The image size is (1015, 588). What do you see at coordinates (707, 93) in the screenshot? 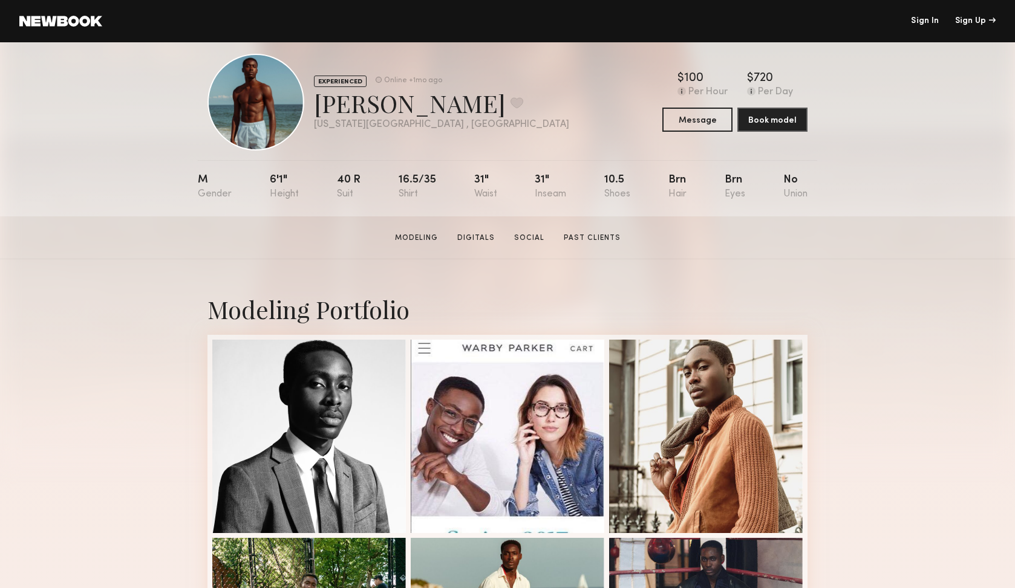
I see `div: Per Hour` at bounding box center [707, 93].